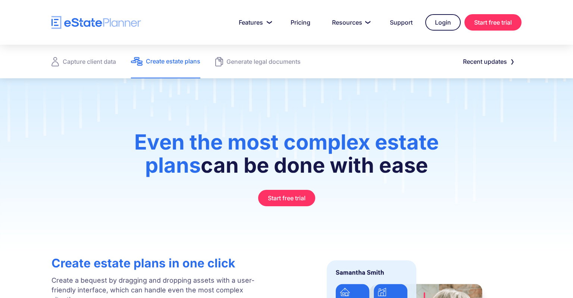 The height and width of the screenshot is (298, 573). I want to click on strong: Create estate plans in one click, so click(143, 263).